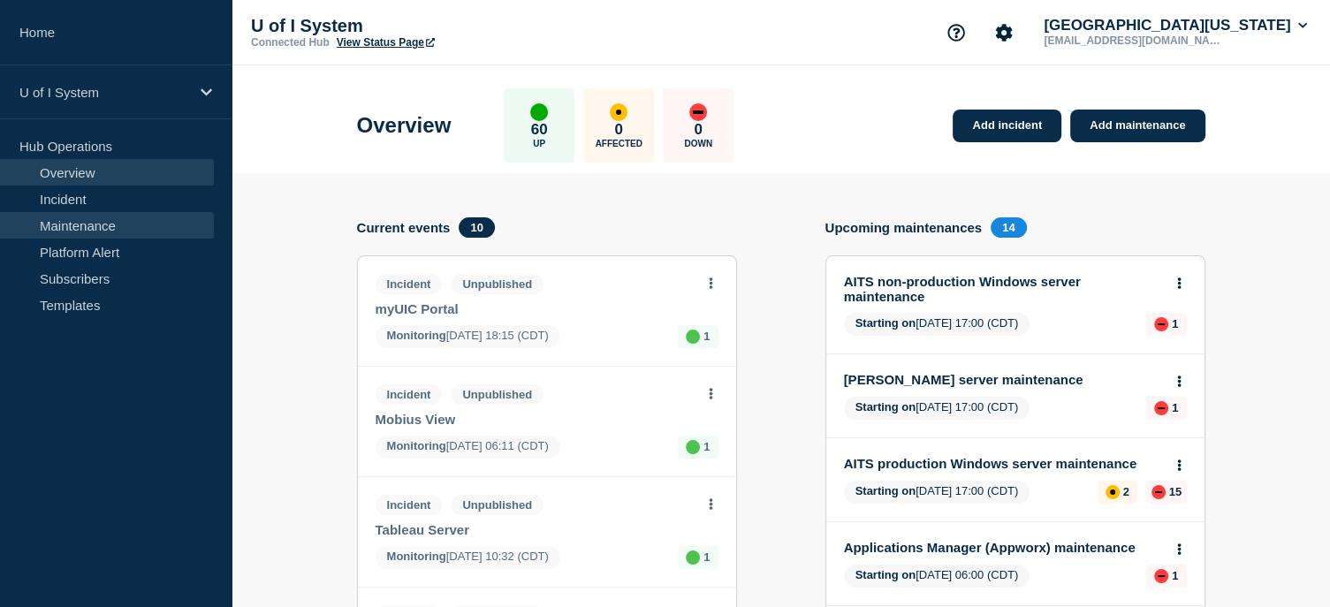 The height and width of the screenshot is (607, 1330). Describe the element at coordinates (1126, 491) in the screenshot. I see `p: 2` at that location.